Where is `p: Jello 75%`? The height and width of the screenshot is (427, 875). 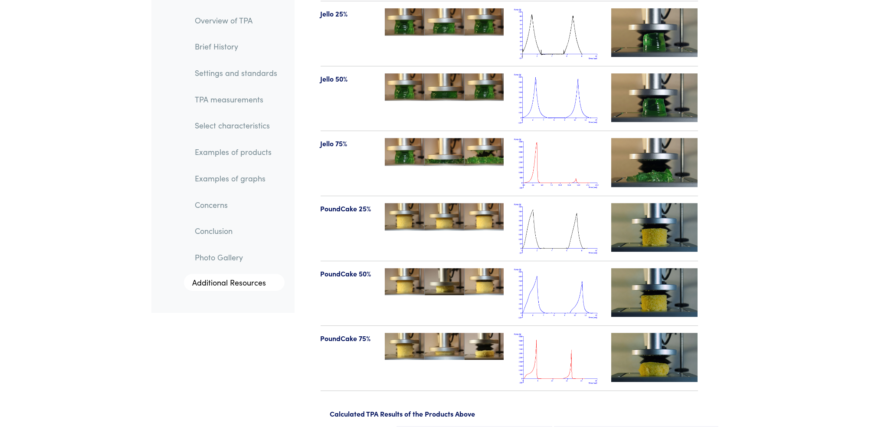 p: Jello 75% is located at coordinates (347, 144).